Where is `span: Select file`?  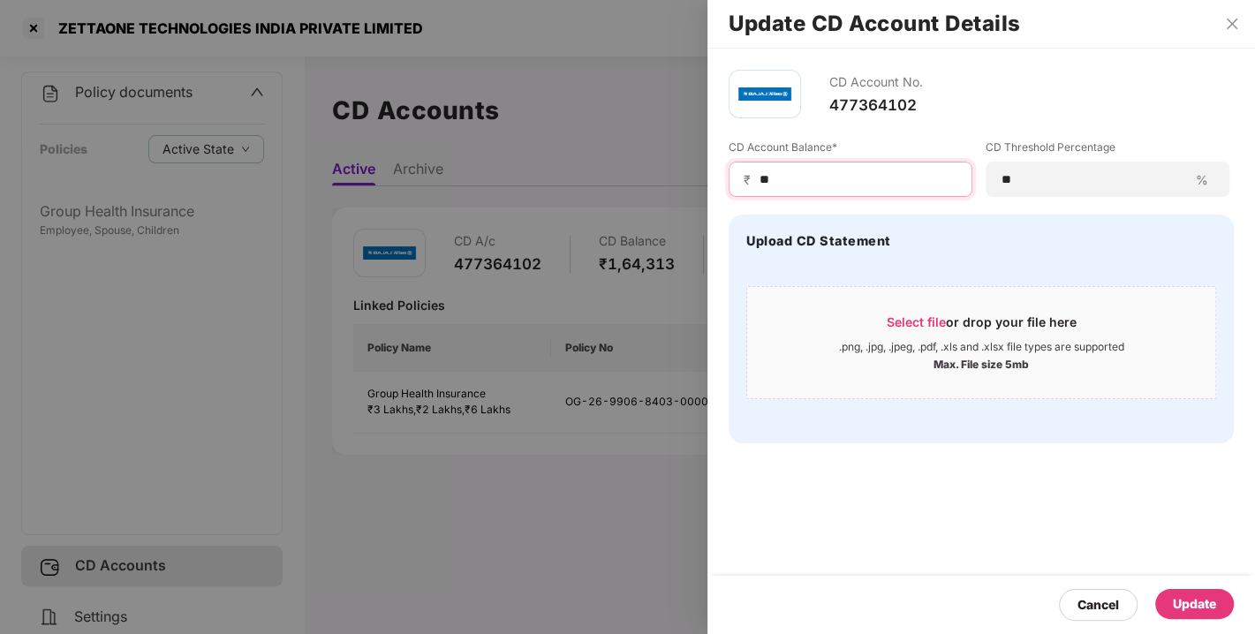
span: Select file is located at coordinates (916, 322).